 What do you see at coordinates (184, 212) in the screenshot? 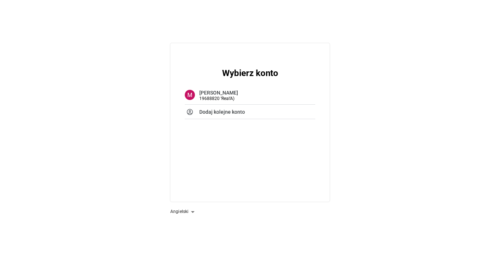
I see `div: Angielski` at bounding box center [184, 212].